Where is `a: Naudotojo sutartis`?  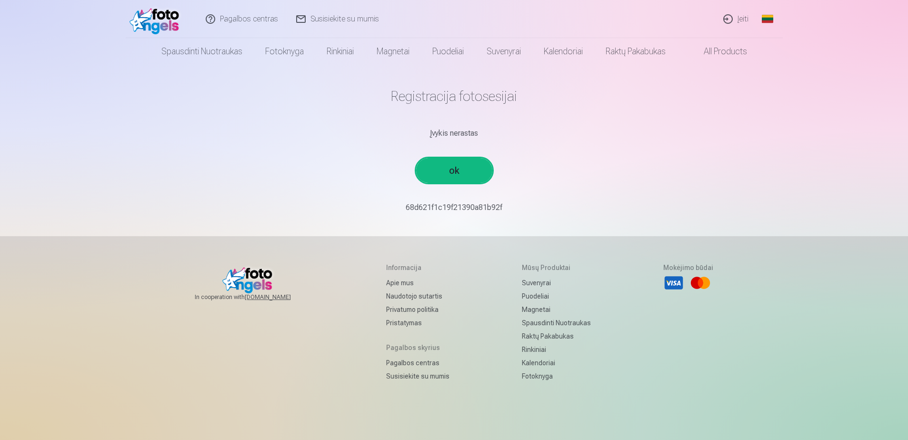
a: Naudotojo sutartis is located at coordinates (418, 296).